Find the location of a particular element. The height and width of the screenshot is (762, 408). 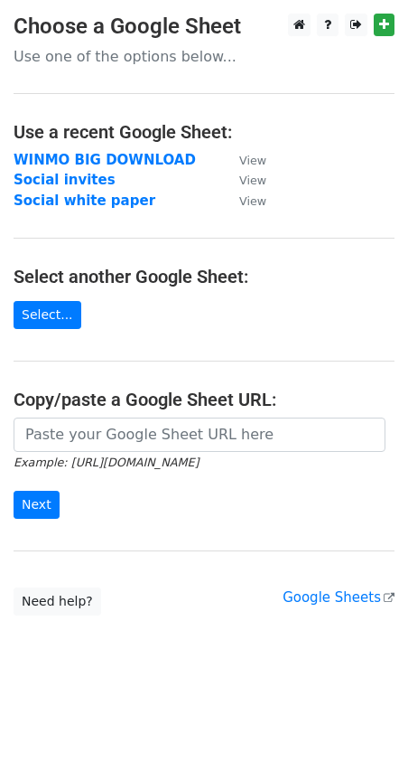

strong: WINMO BIG DOWNLOAD is located at coordinates (105, 160).